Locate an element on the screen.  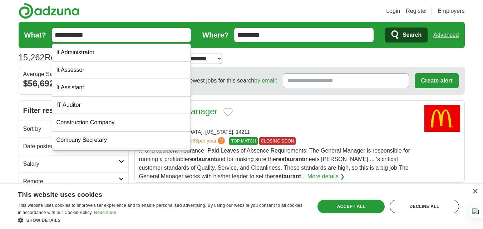
span: Search is located at coordinates (412, 35).